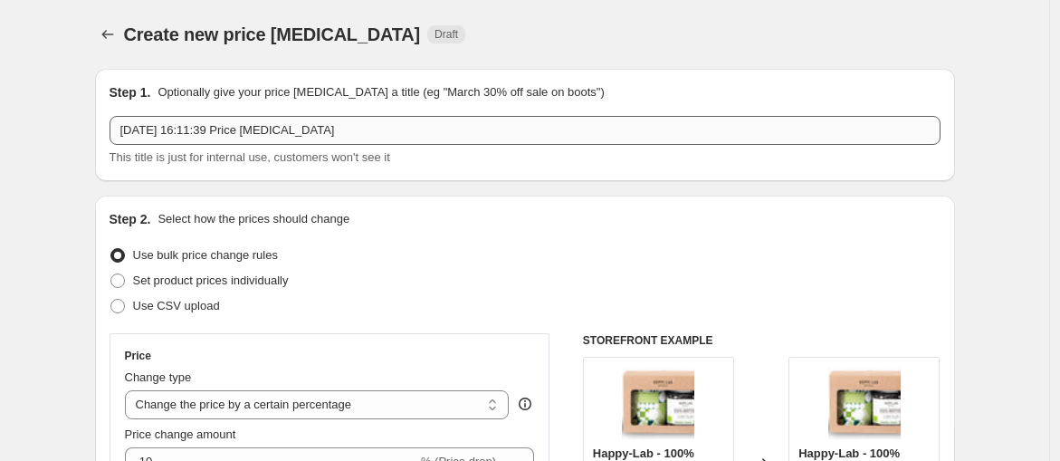  Describe the element at coordinates (138, 356) in the screenshot. I see `h3: Price` at that location.